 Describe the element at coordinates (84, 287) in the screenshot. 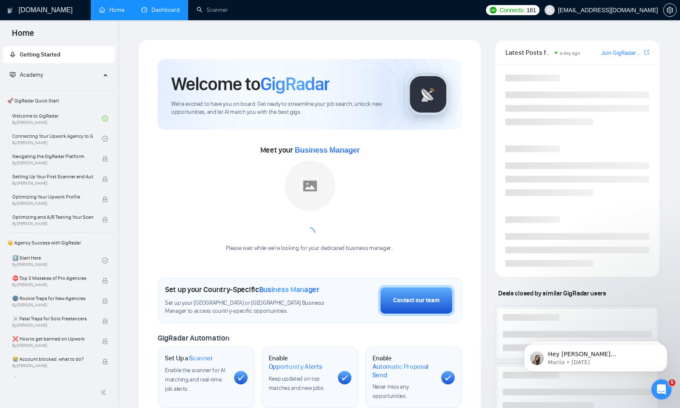

I see `span: Messages` at that location.